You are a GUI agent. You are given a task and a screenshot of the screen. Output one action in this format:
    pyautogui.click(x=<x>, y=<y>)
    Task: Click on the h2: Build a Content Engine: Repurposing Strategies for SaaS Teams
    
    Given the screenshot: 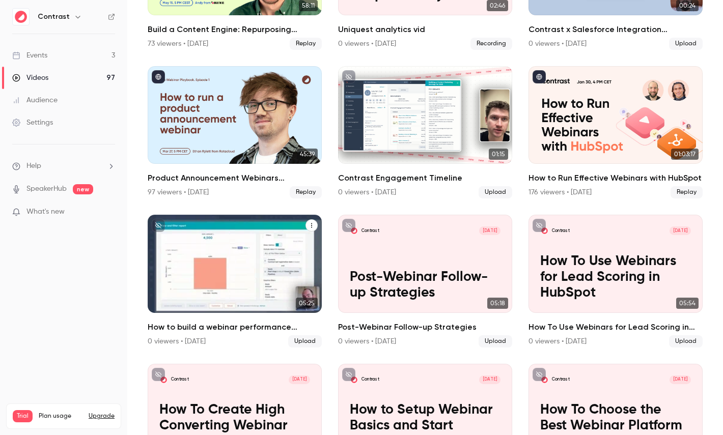 What is the action you would take?
    pyautogui.click(x=235, y=30)
    